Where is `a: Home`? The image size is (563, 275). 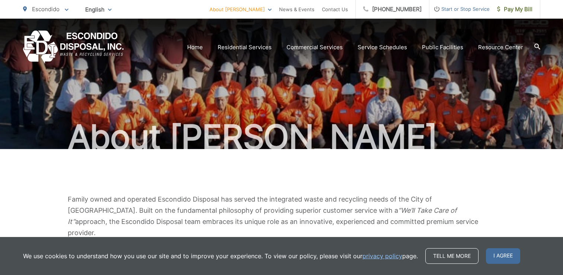
a: Home is located at coordinates (195, 47).